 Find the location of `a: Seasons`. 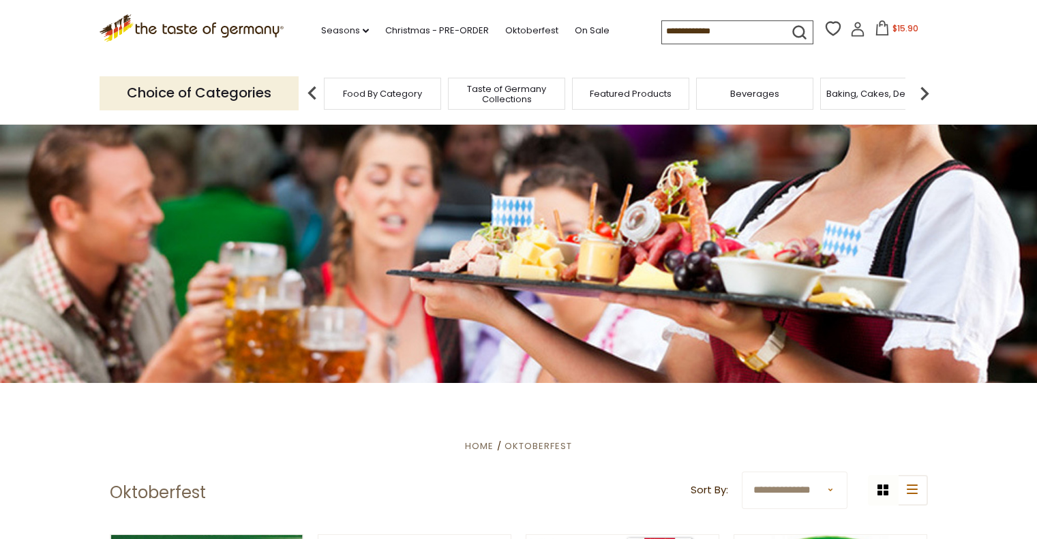

a: Seasons is located at coordinates (345, 31).